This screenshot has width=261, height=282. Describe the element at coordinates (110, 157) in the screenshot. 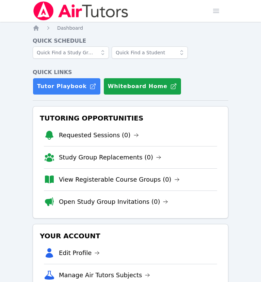

I see `a: Study Group Replacements (0)` at that location.